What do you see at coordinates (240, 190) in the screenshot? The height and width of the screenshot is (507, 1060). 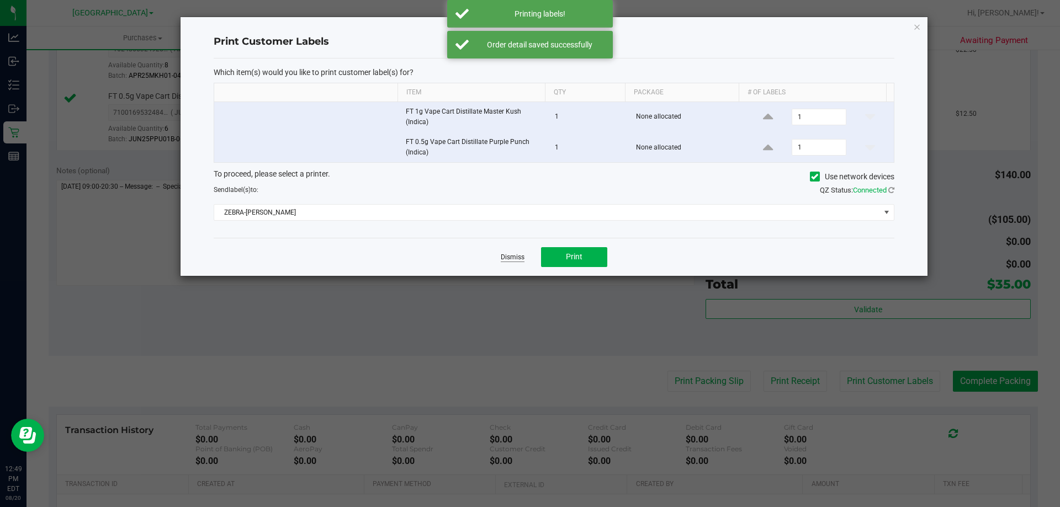 I see `span: label(s)` at bounding box center [240, 190].